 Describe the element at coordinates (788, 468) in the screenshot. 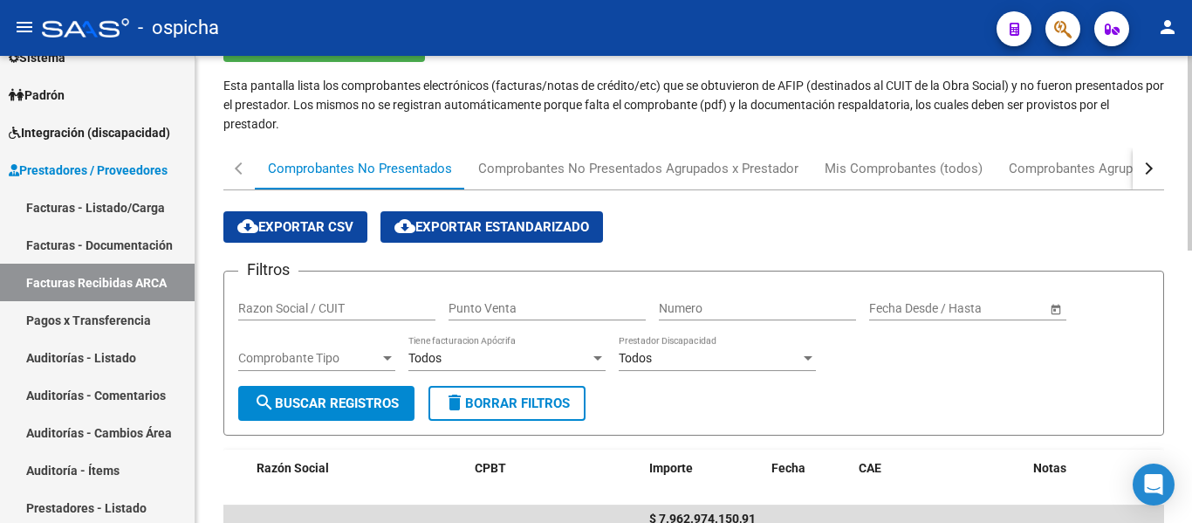

I see `span: Fecha` at that location.